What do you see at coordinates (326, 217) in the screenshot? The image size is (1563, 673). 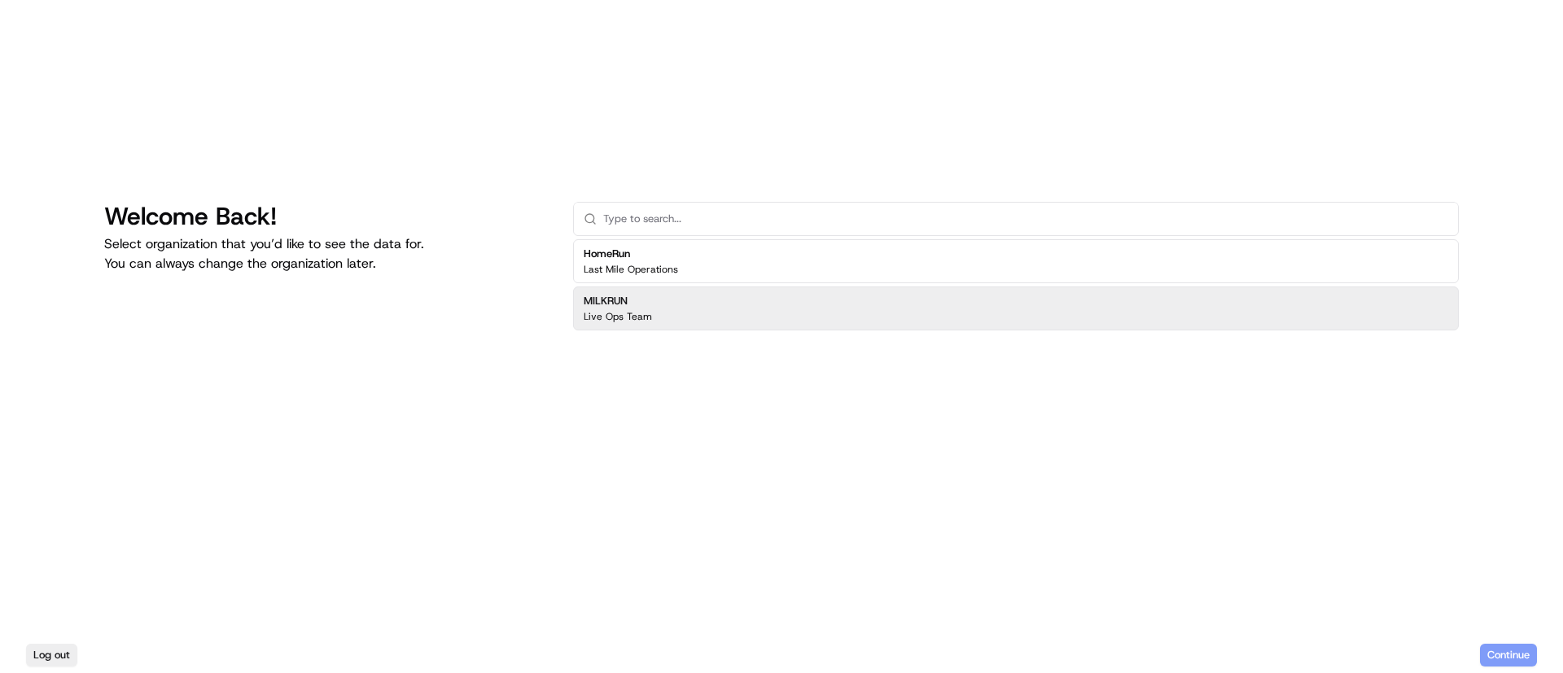 I see `h1: Welcome Back!` at bounding box center [326, 217].